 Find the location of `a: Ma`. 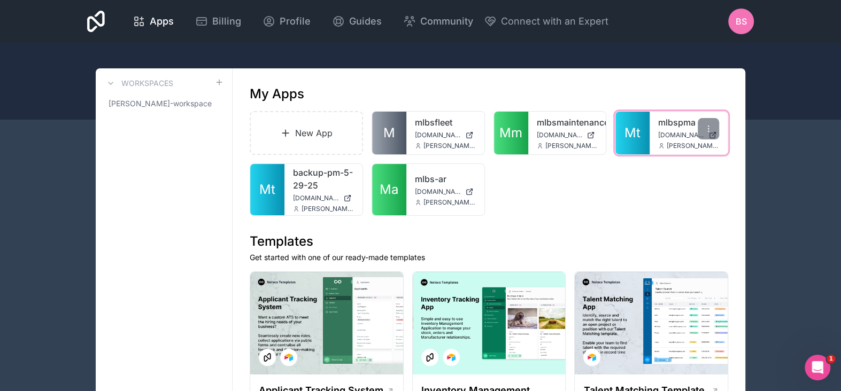

a: Ma is located at coordinates (389, 190).